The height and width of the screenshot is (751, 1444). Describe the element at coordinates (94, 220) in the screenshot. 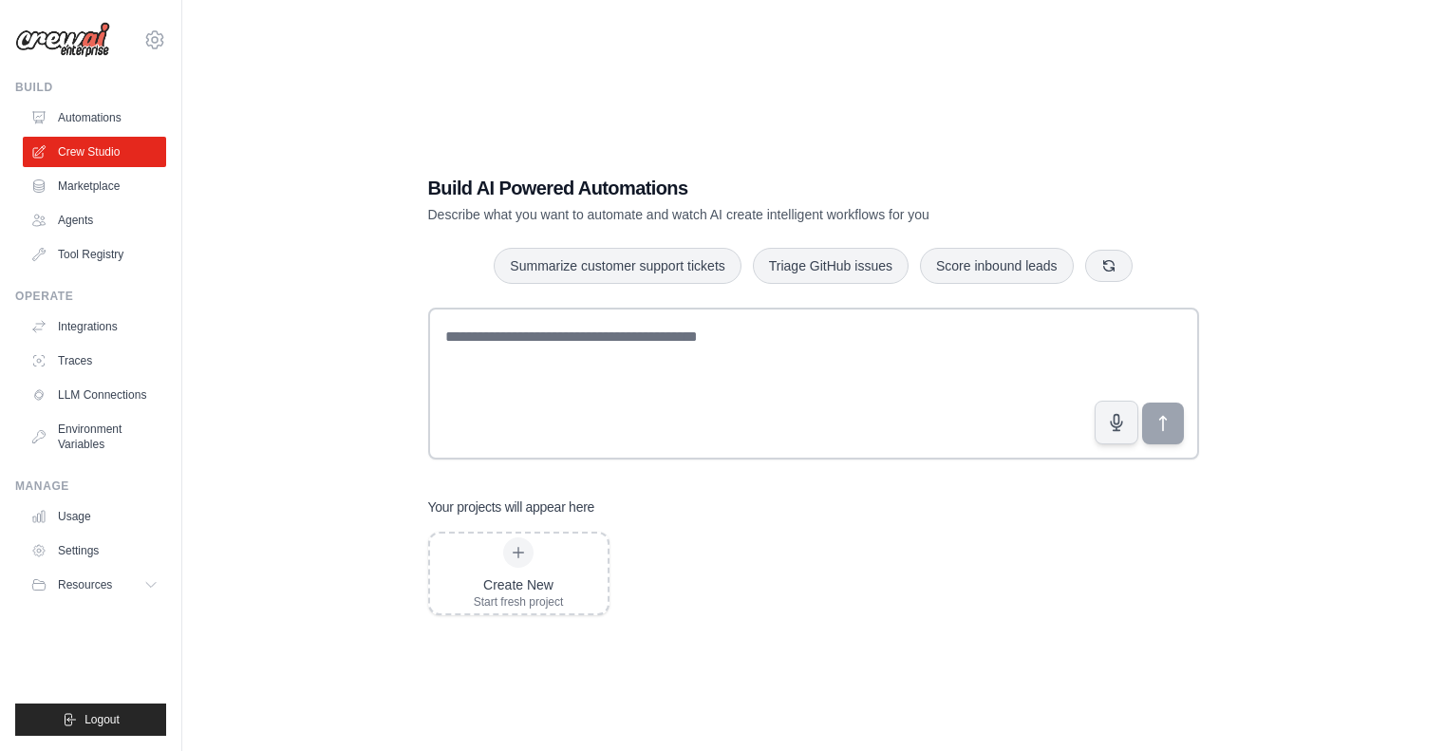

I see `a: Agents` at that location.